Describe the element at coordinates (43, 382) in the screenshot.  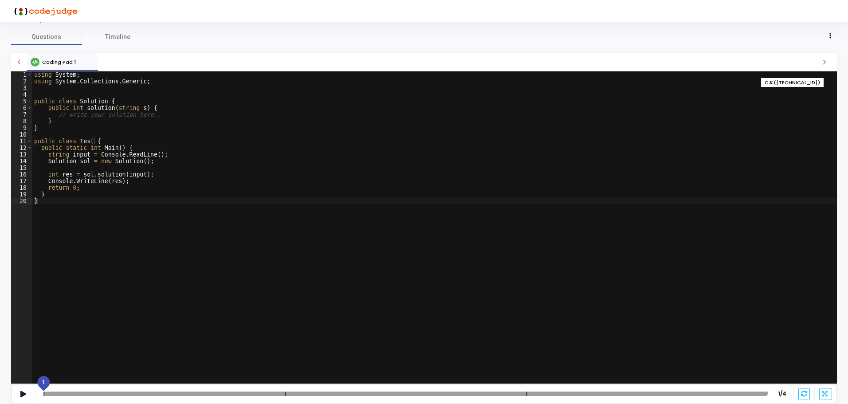
I see `span: 1` at that location.